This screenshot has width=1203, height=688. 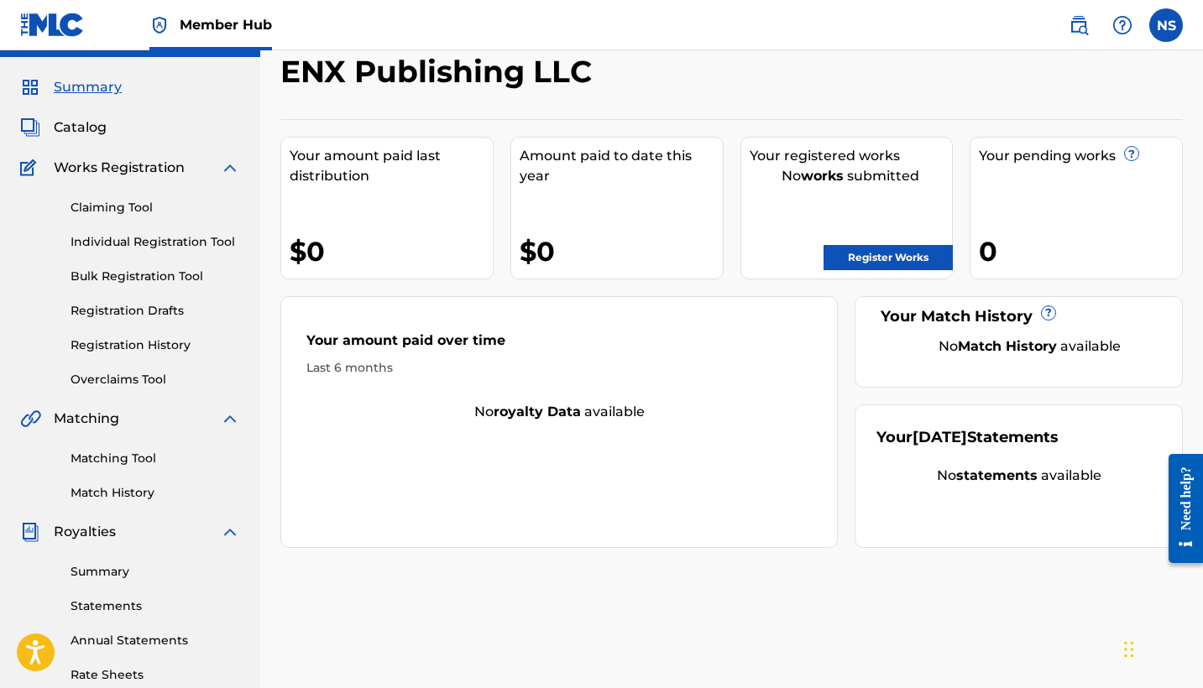 I want to click on strong: Match History, so click(x=1007, y=346).